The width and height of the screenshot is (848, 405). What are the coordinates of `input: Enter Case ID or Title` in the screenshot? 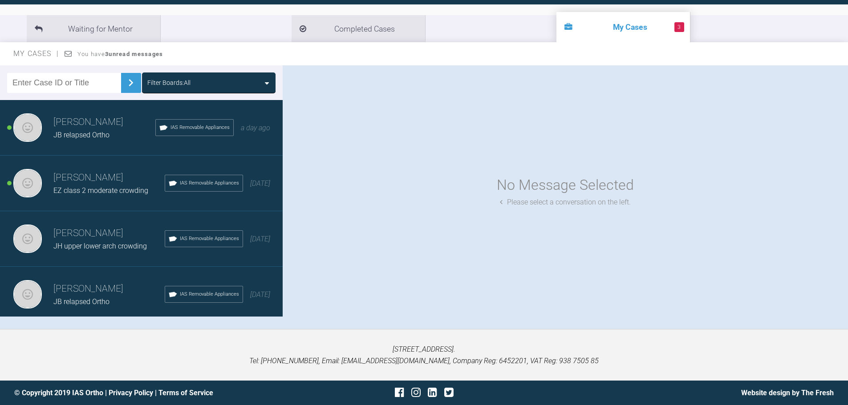 It's located at (64, 83).